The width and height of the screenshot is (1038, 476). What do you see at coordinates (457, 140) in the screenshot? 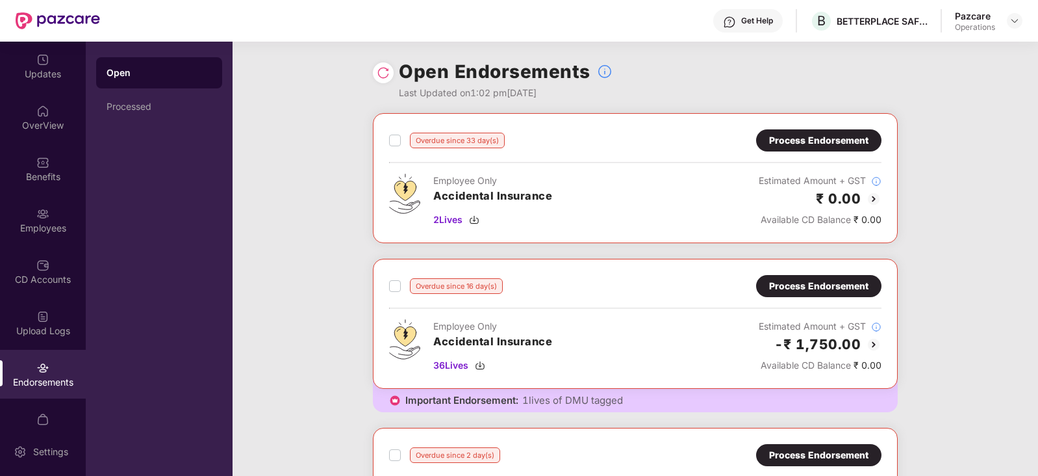
I see `div: Overdue since 33 day(s)` at bounding box center [457, 140].